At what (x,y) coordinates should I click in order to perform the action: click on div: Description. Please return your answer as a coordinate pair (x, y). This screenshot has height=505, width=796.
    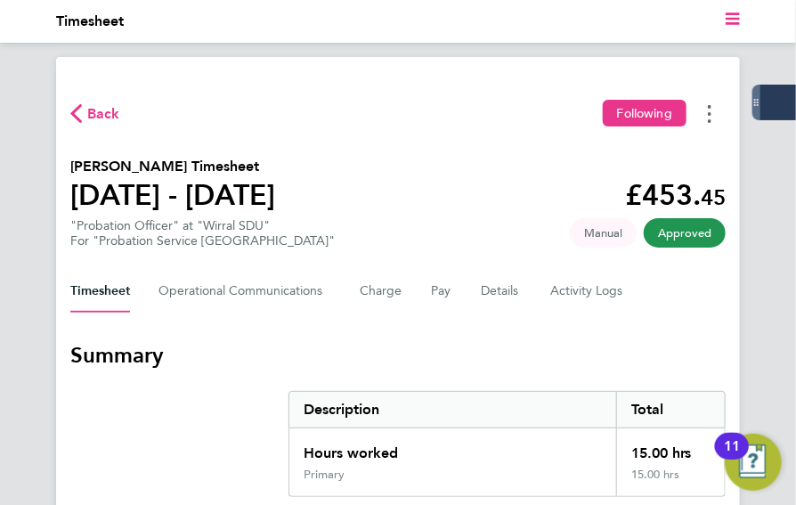
    Looking at the image, I should click on (452, 410).